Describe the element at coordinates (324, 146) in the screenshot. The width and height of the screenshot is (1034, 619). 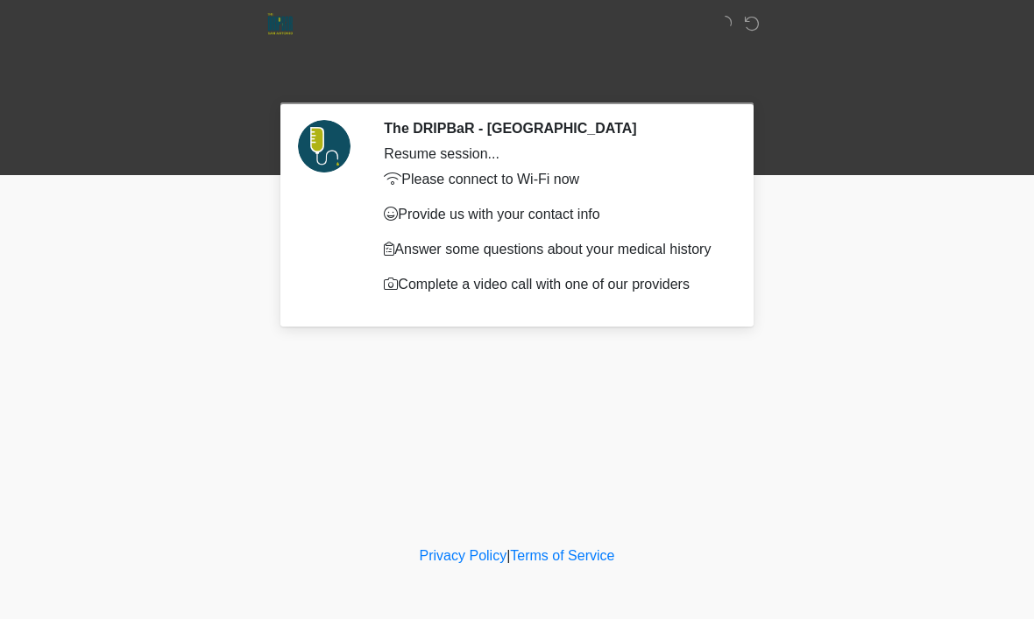
I see `img: Agent Avatar` at that location.